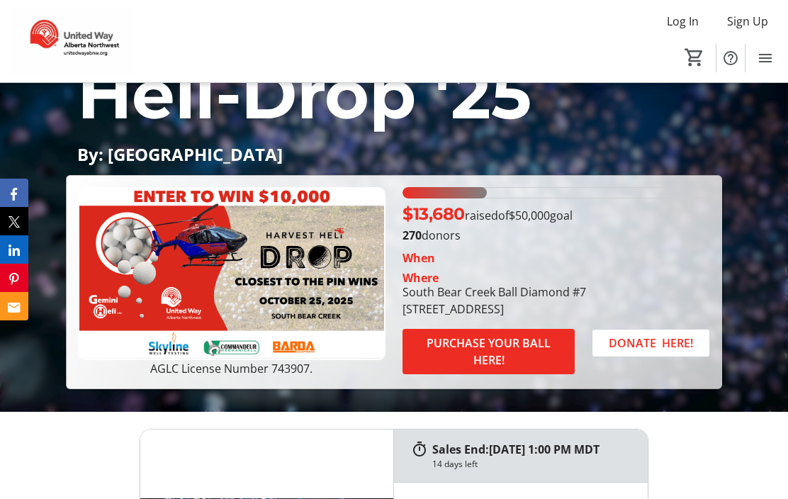 This screenshot has width=788, height=499. I want to click on b: 270, so click(412, 235).